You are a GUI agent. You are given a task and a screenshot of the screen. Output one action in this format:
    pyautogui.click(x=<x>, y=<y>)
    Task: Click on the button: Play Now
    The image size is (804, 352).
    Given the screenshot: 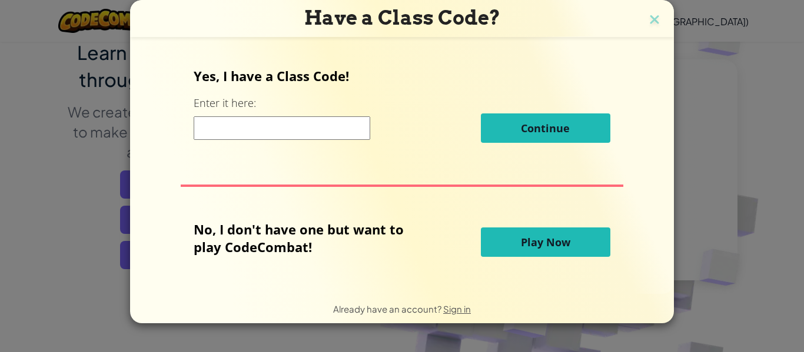 What is the action you would take?
    pyautogui.click(x=545, y=242)
    